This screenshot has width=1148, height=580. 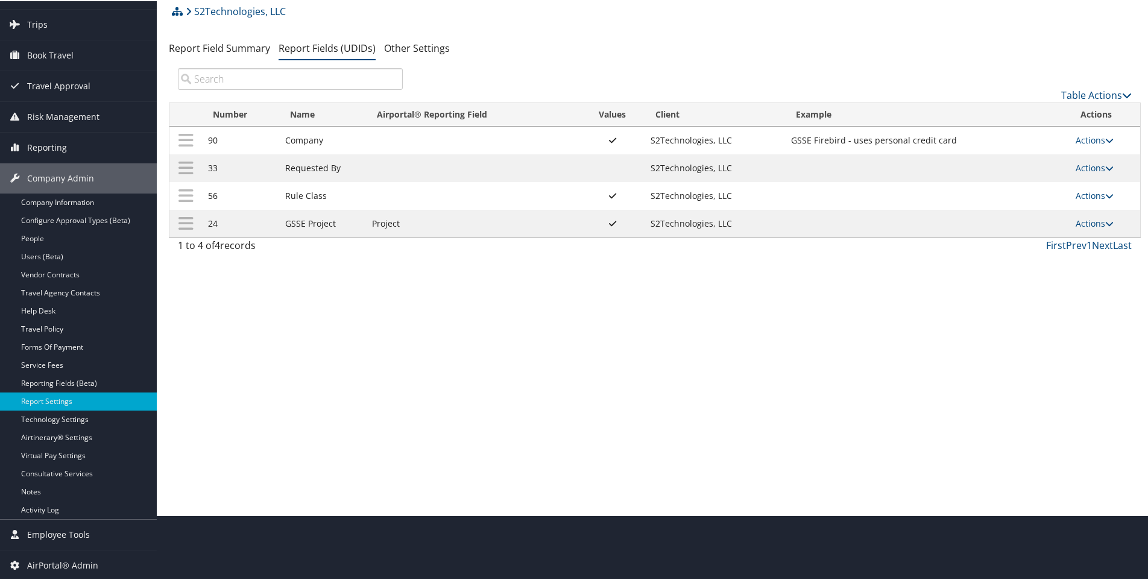 What do you see at coordinates (1056, 244) in the screenshot?
I see `a: First` at bounding box center [1056, 244].